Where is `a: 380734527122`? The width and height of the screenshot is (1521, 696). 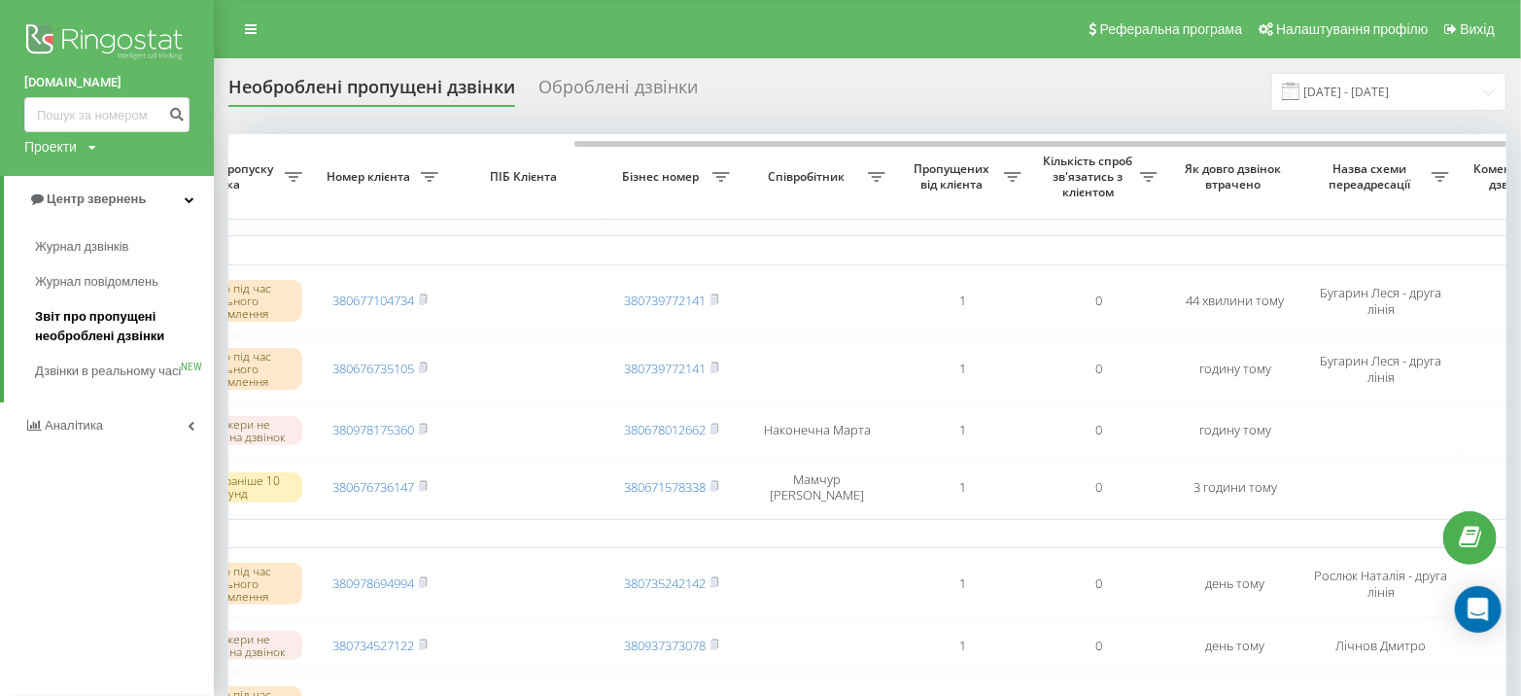 a: 380734527122 is located at coordinates (373, 645).